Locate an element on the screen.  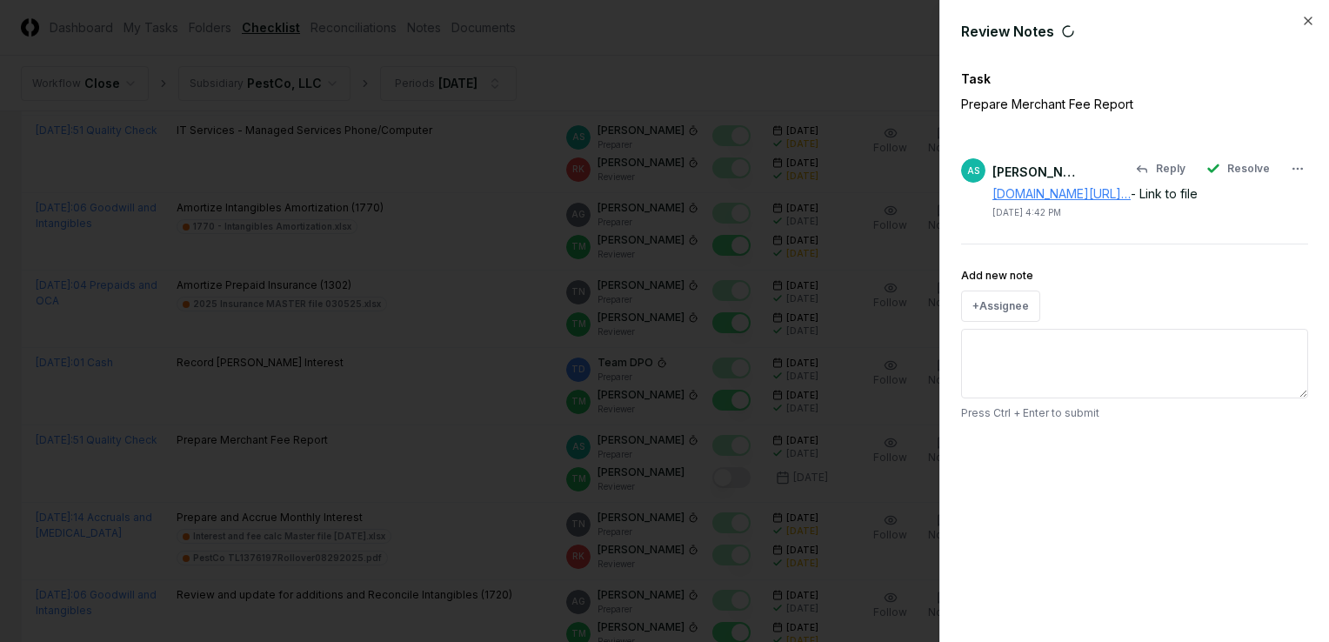
div: Task is located at coordinates (1134, 78).